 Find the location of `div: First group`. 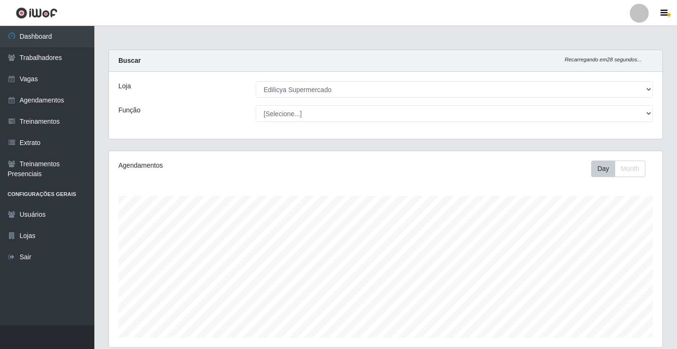

div: First group is located at coordinates (618, 168).